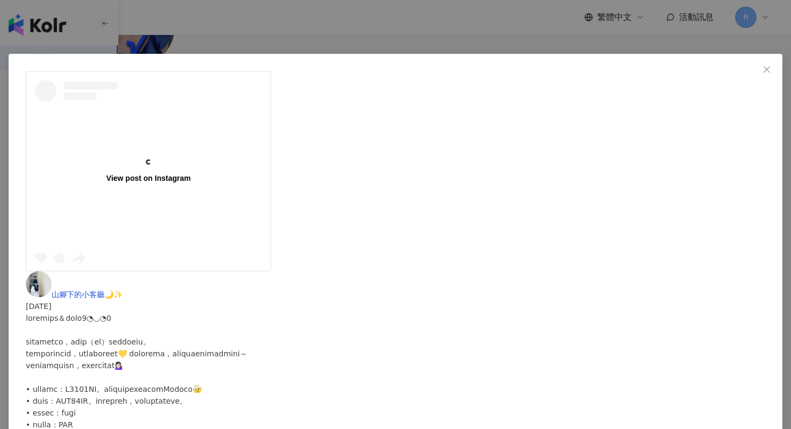 The image size is (791, 429). Describe the element at coordinates (767, 69) in the screenshot. I see `button: Close` at that location.